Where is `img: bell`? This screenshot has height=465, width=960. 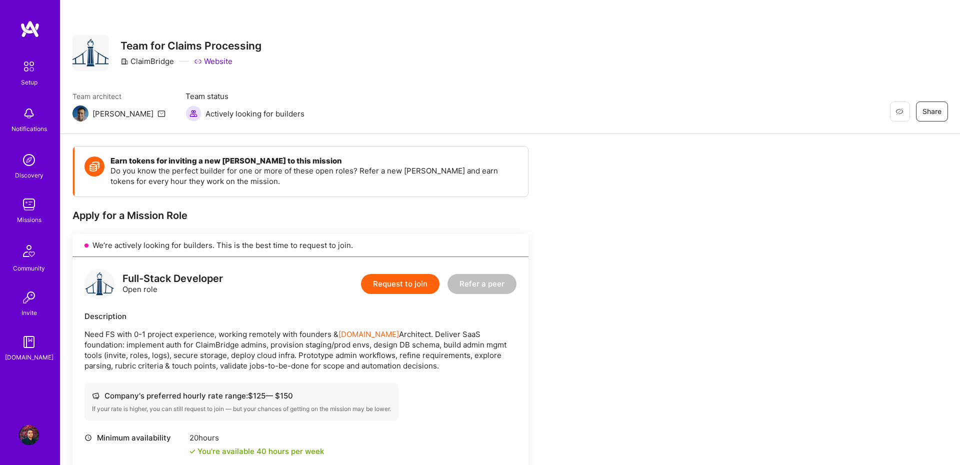
img: bell is located at coordinates (29, 114).